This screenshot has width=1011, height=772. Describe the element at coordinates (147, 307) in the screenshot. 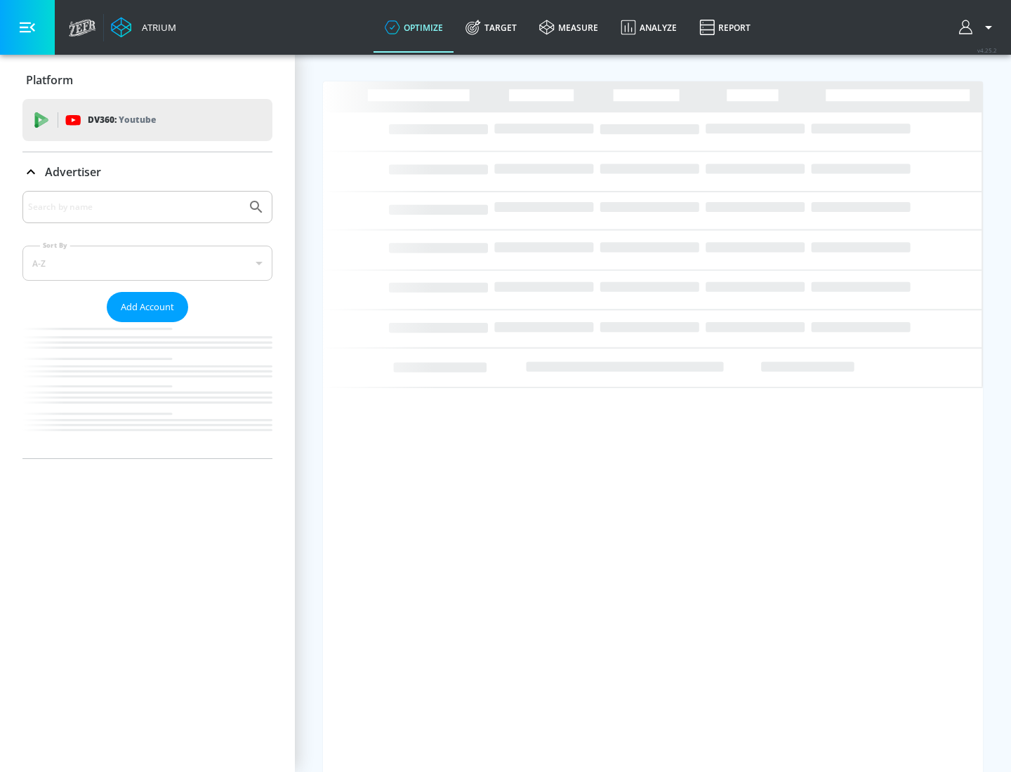

I see `button: Add Account` at that location.